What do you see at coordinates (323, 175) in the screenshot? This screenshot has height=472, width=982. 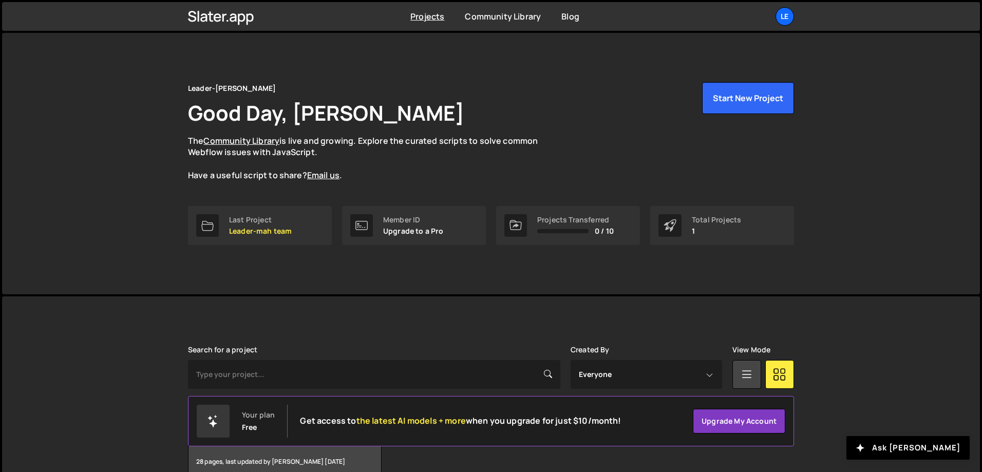 I see `a: Email us` at bounding box center [323, 175].